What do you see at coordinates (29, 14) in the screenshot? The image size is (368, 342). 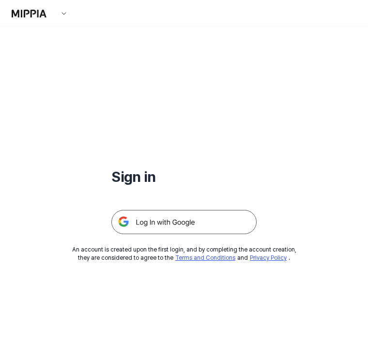 I see `img: logo` at bounding box center [29, 14].